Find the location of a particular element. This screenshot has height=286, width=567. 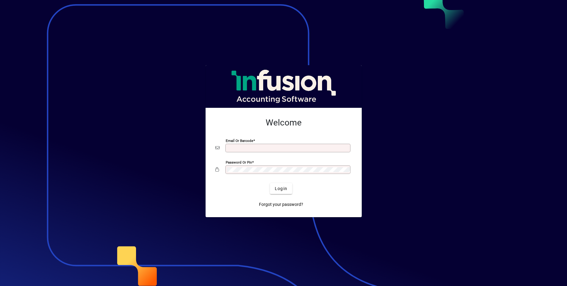

button: Login is located at coordinates (281, 189).